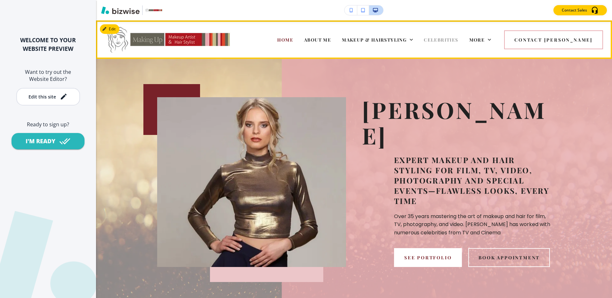 The image size is (612, 298). What do you see at coordinates (120, 10) in the screenshot?
I see `img: Bizwise Logo` at bounding box center [120, 10].